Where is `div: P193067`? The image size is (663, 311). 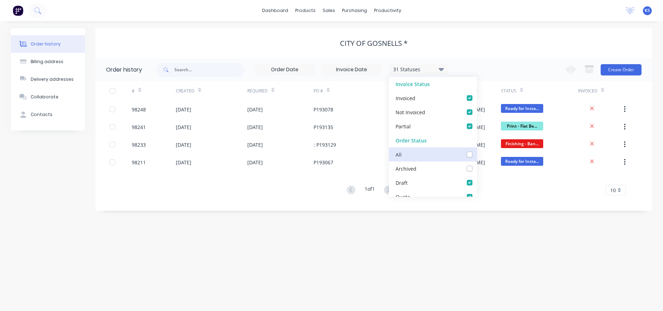
div: P193067 is located at coordinates (324, 162).